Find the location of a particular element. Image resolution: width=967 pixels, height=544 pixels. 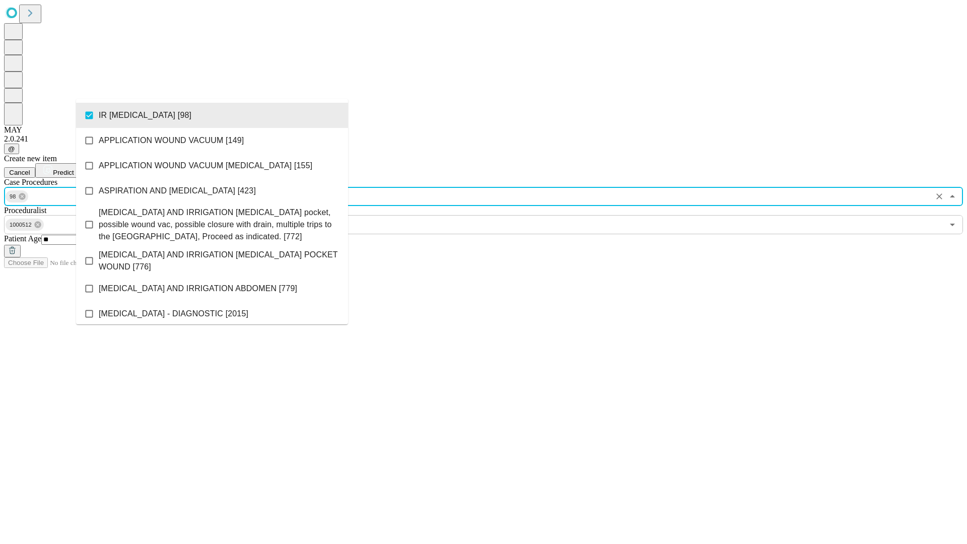

span: APPLICATION WOUND VACUUM [149] is located at coordinates (171, 140).